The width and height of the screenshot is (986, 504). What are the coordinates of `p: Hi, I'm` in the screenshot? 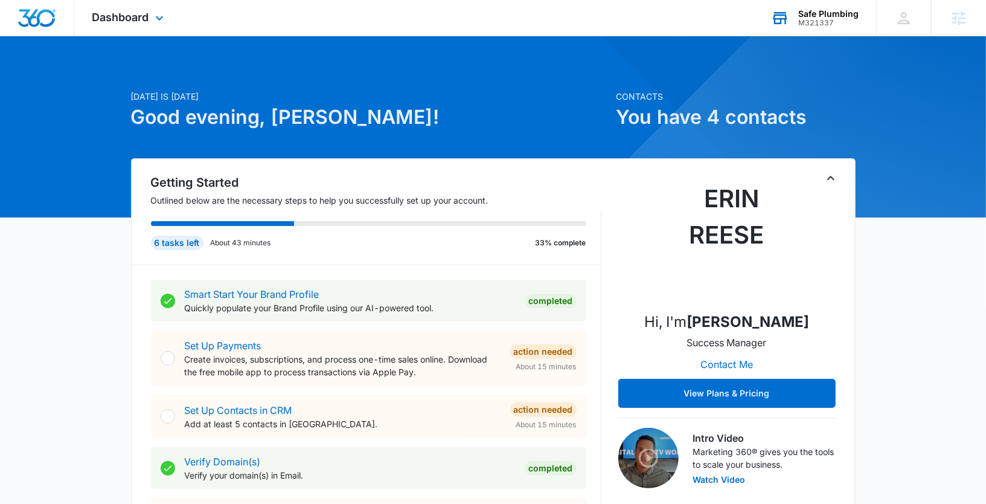 It's located at (727, 322).